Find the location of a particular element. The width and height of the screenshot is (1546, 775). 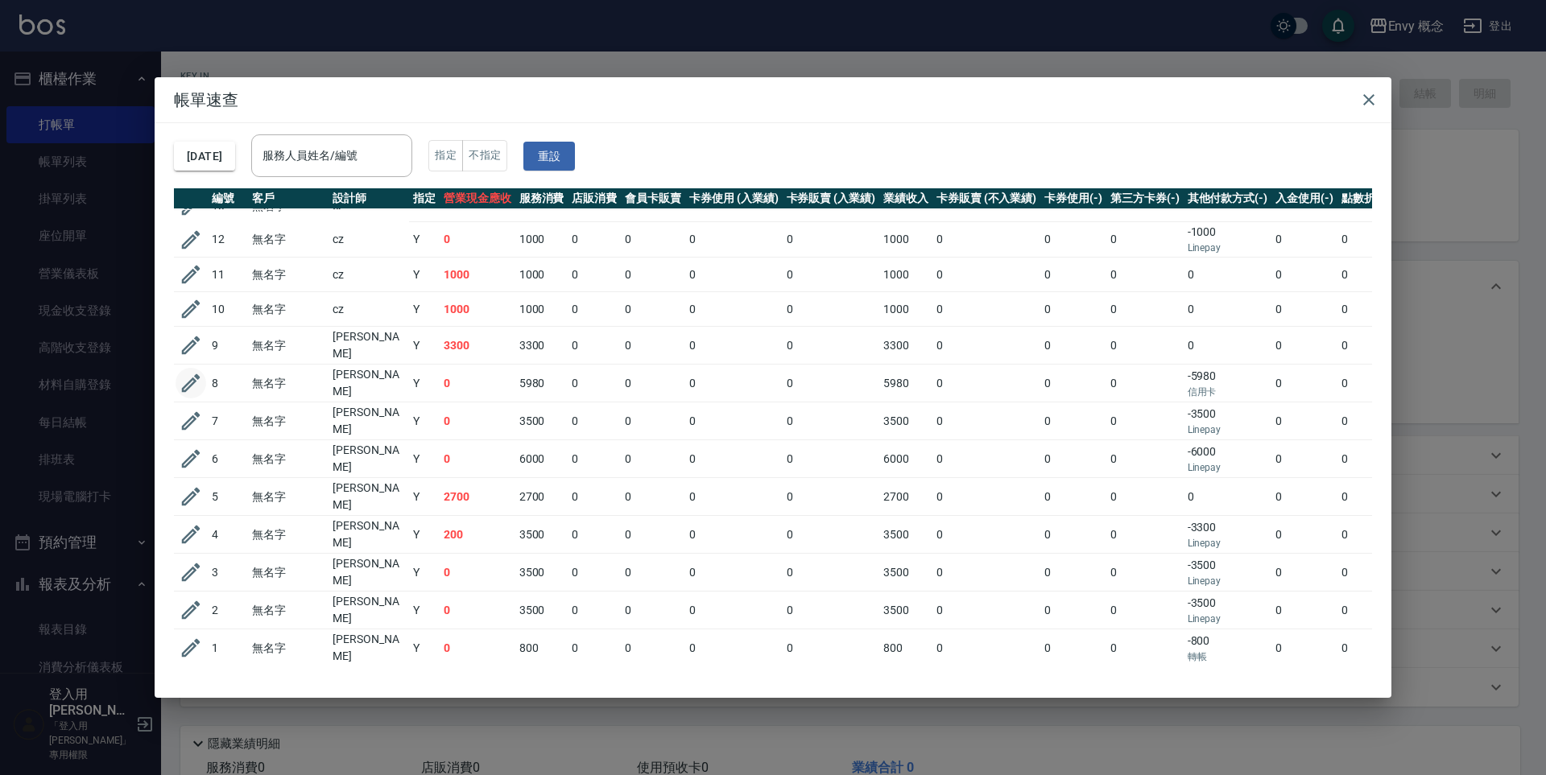

th: 卡券使用(-) is located at coordinates (1073, 199).